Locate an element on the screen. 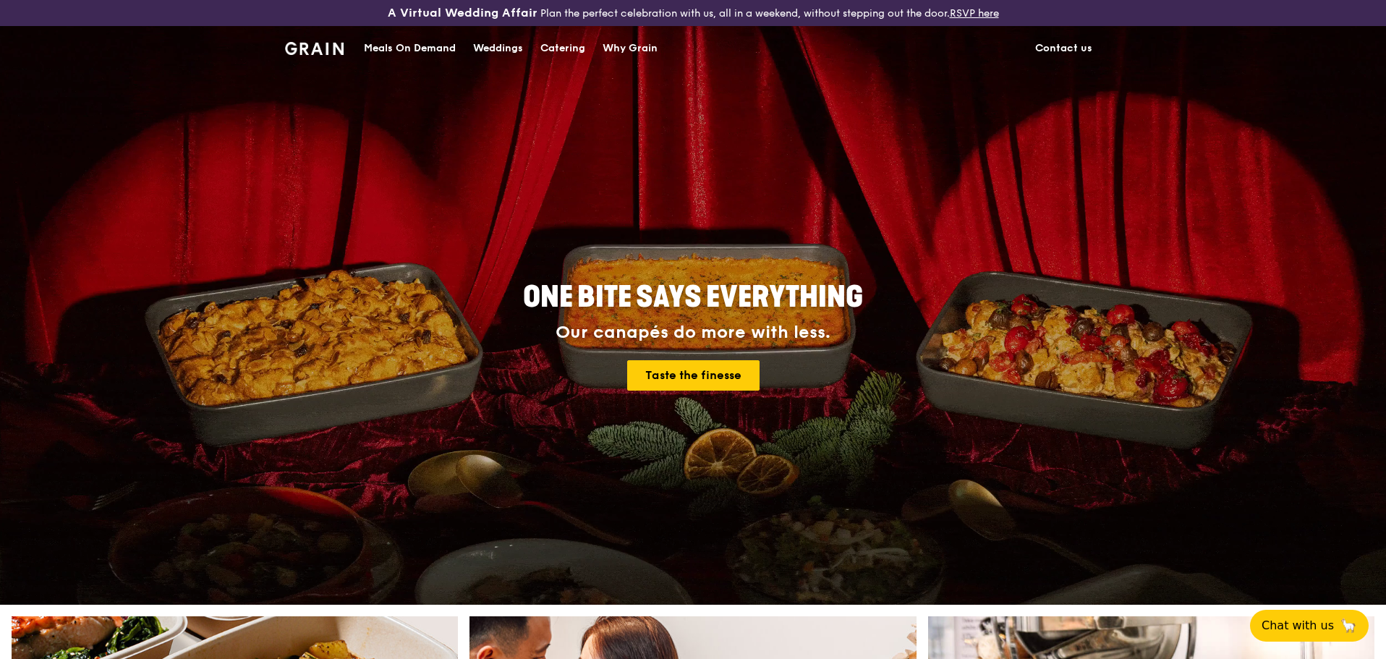  a: RSVP here is located at coordinates (974, 13).